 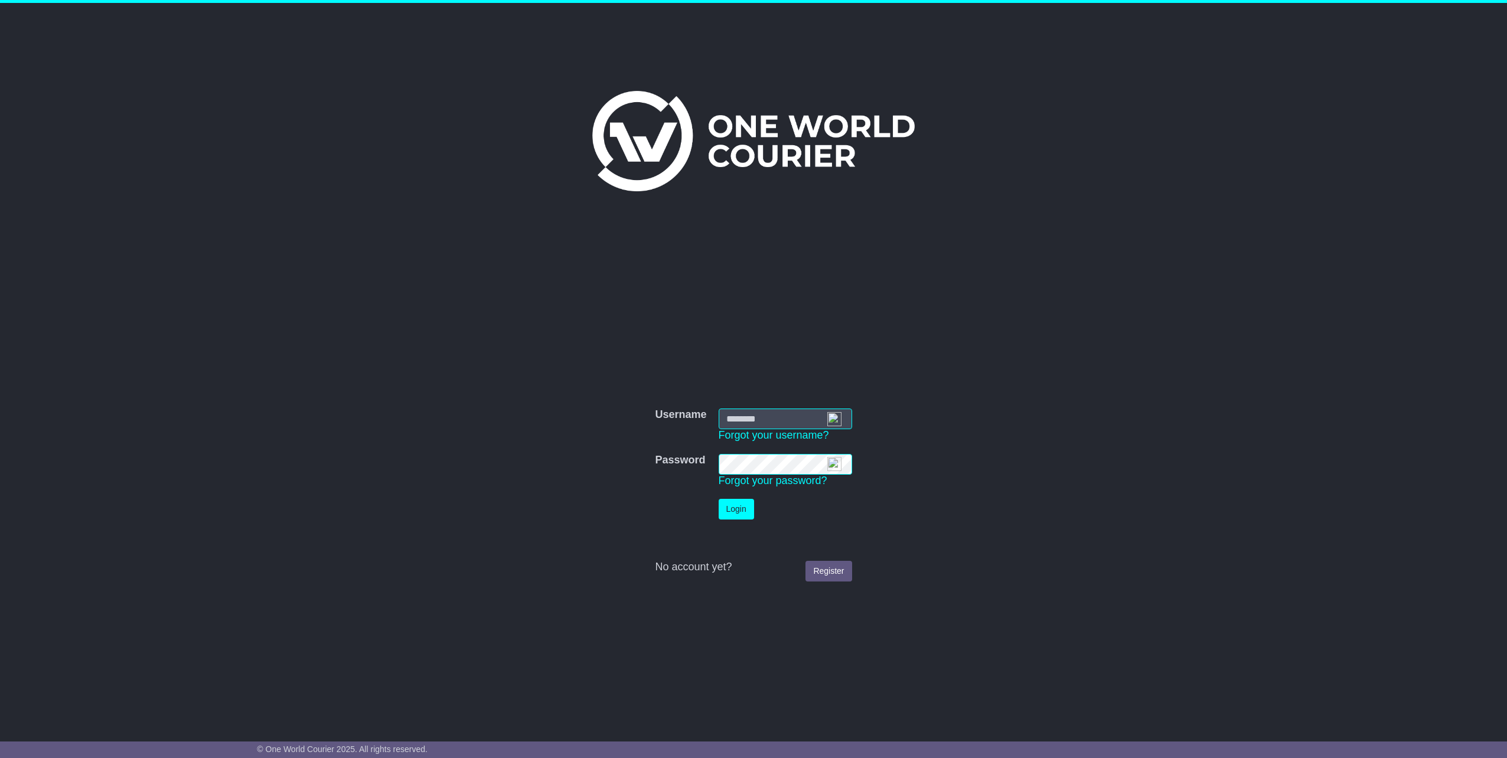 What do you see at coordinates (774, 435) in the screenshot?
I see `a: Forgot your username?` at bounding box center [774, 435].